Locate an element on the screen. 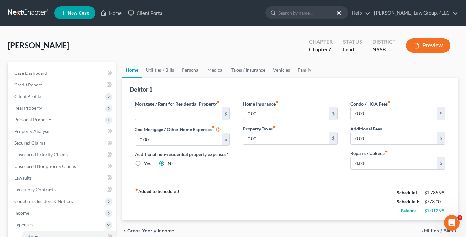 The width and height of the screenshot is (466, 237). span: Gross Yearly Income is located at coordinates (151, 231).